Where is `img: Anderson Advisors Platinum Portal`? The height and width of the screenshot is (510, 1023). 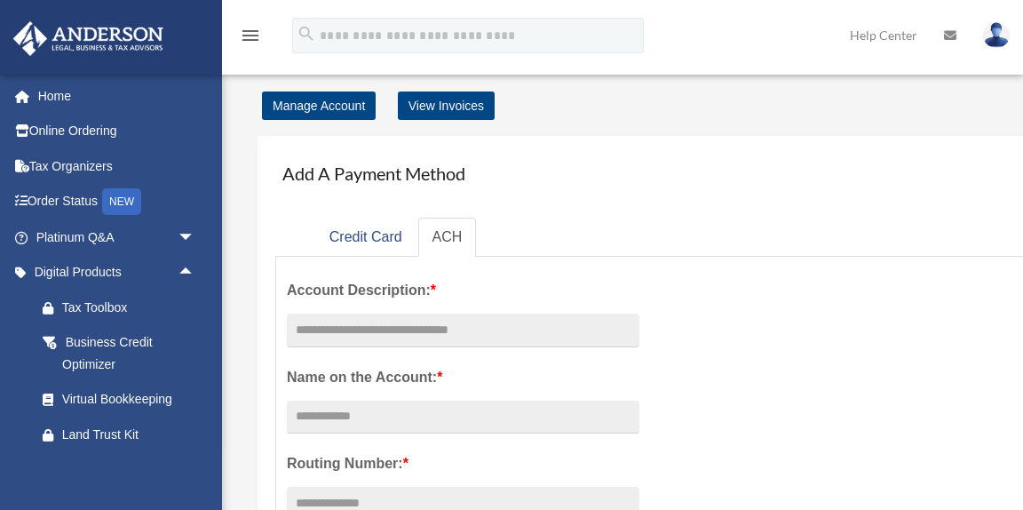 img: Anderson Advisors Platinum Portal is located at coordinates (88, 38).